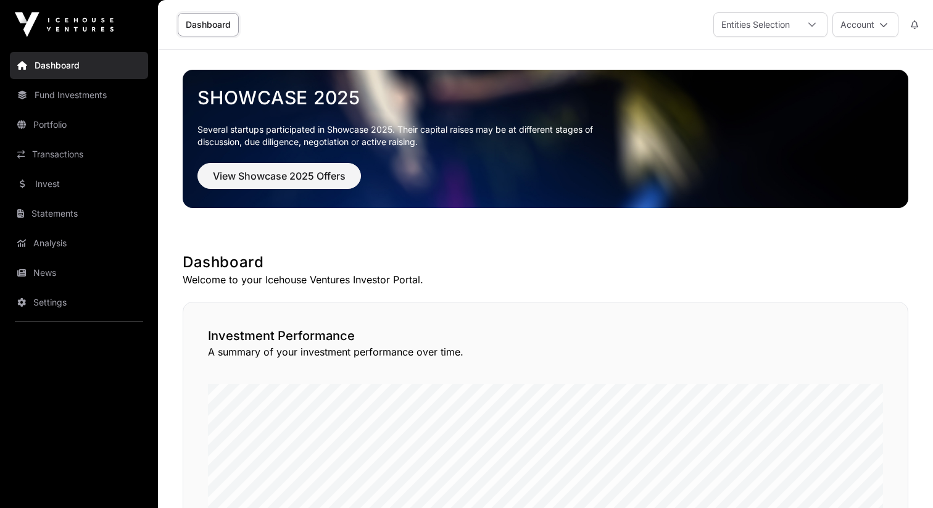  Describe the element at coordinates (79, 302) in the screenshot. I see `a: Settings` at that location.